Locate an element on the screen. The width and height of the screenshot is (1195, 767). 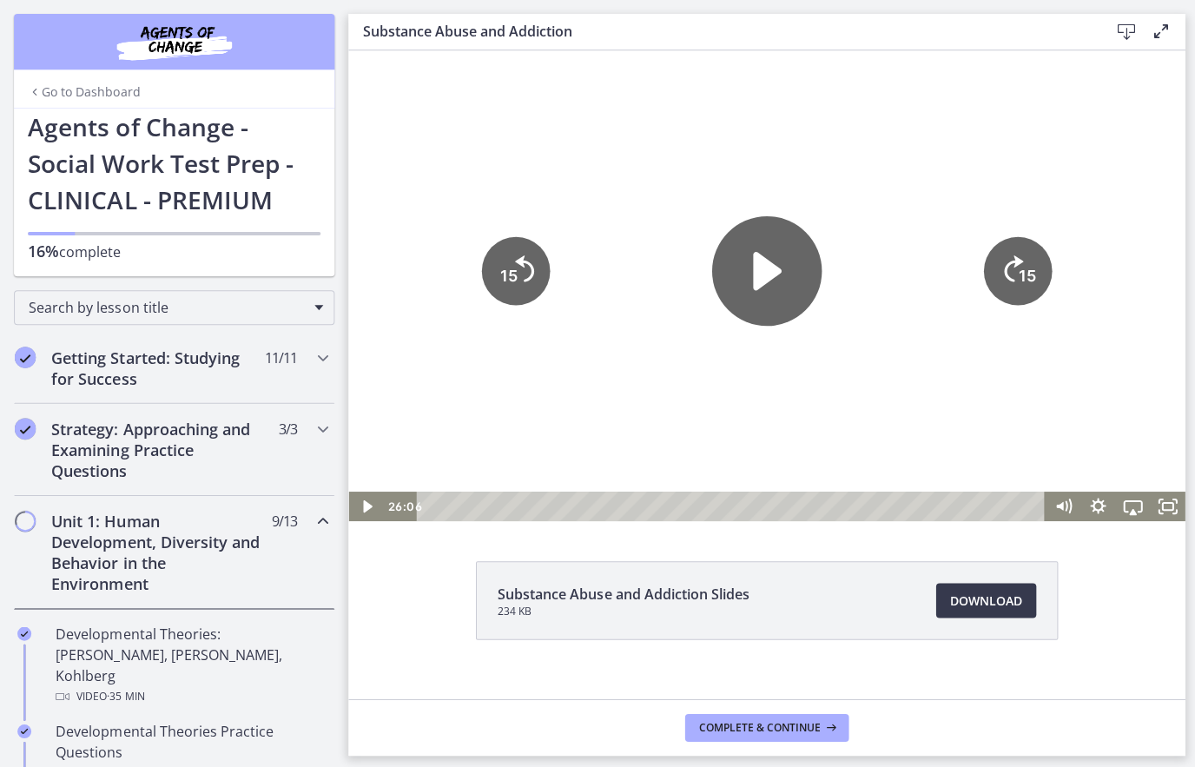
span: Substance Abuse and Addiction Slides is located at coordinates (621, 591).